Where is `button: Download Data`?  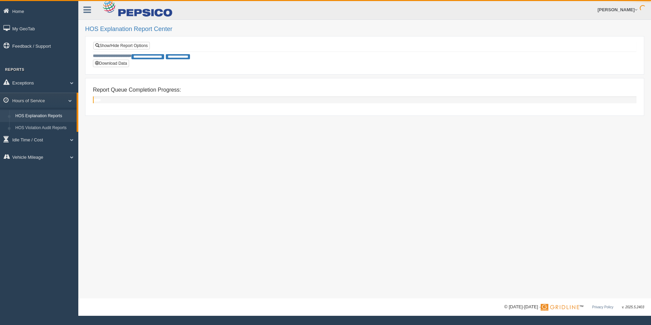
button: Download Data is located at coordinates (111, 63).